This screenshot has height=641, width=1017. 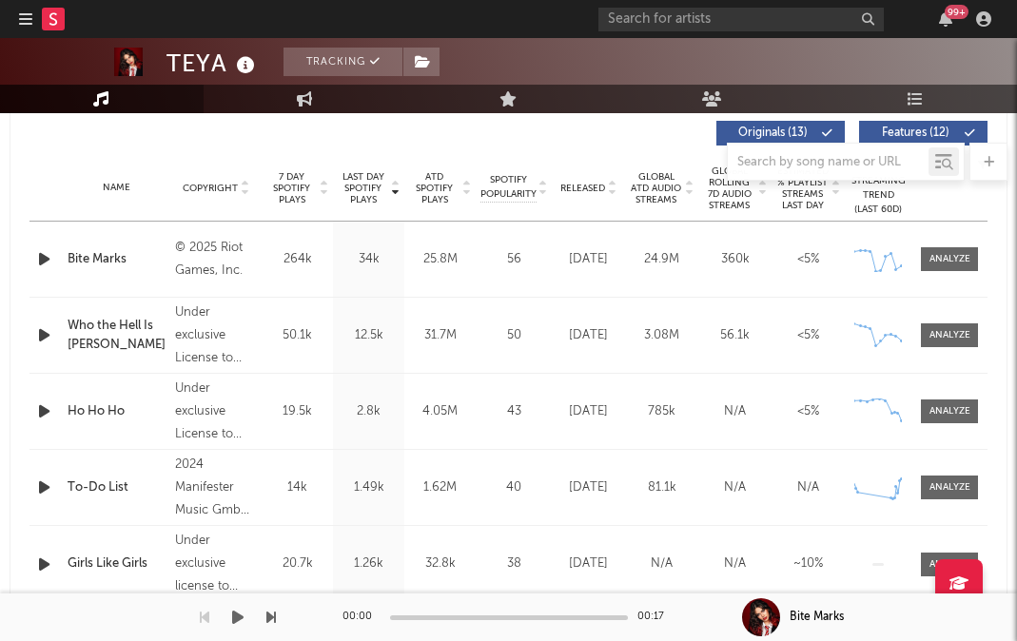 I want to click on div: 32.8k, so click(x=440, y=564).